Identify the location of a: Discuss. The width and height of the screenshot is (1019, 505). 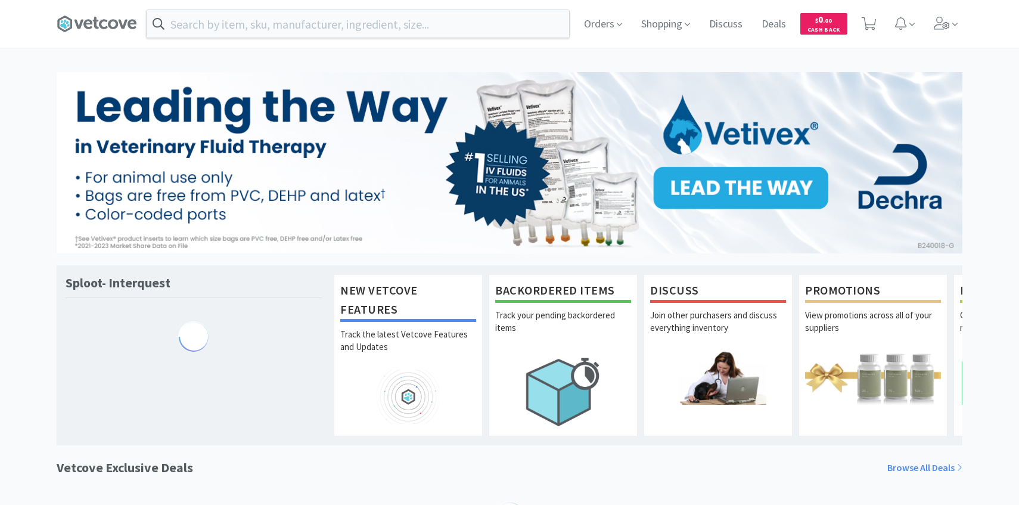
(726, 24).